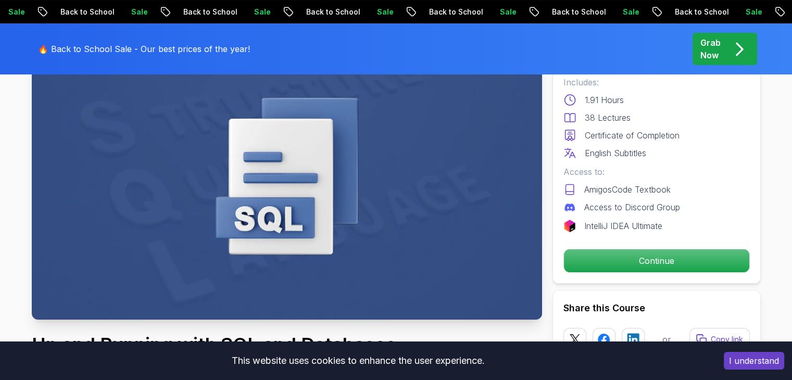 Image resolution: width=792 pixels, height=380 pixels. I want to click on p: Includes:, so click(657, 82).